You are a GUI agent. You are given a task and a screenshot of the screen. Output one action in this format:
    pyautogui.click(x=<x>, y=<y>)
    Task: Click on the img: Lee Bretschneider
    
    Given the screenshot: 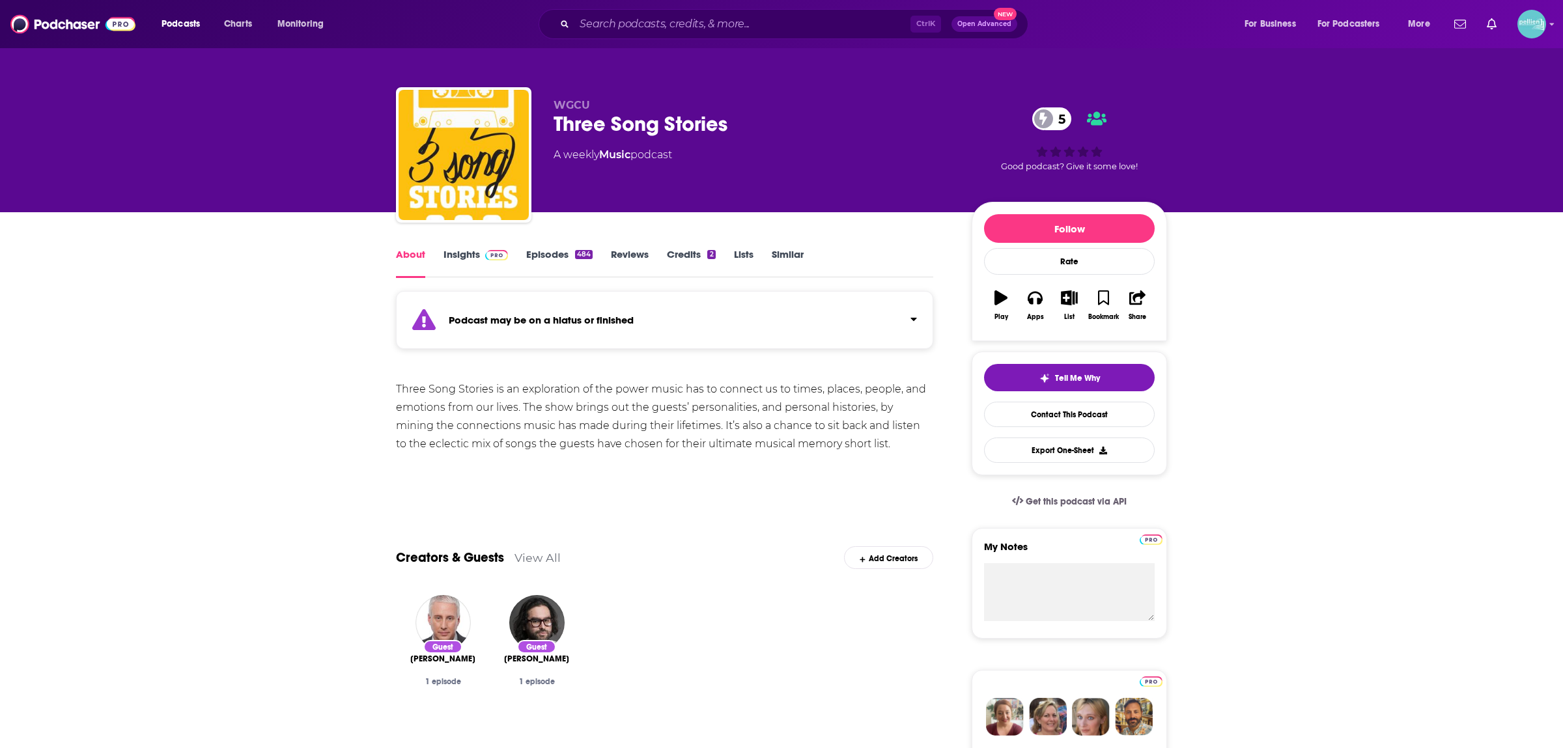 What is the action you would take?
    pyautogui.click(x=536, y=622)
    